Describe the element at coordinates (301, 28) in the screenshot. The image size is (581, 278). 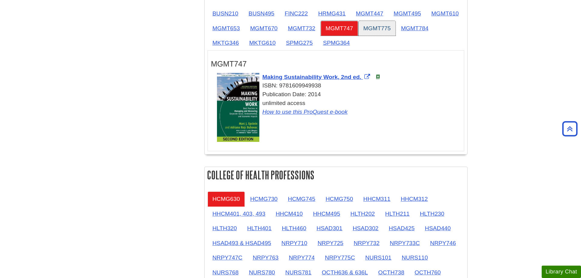
I see `a: MGMT732` at that location.